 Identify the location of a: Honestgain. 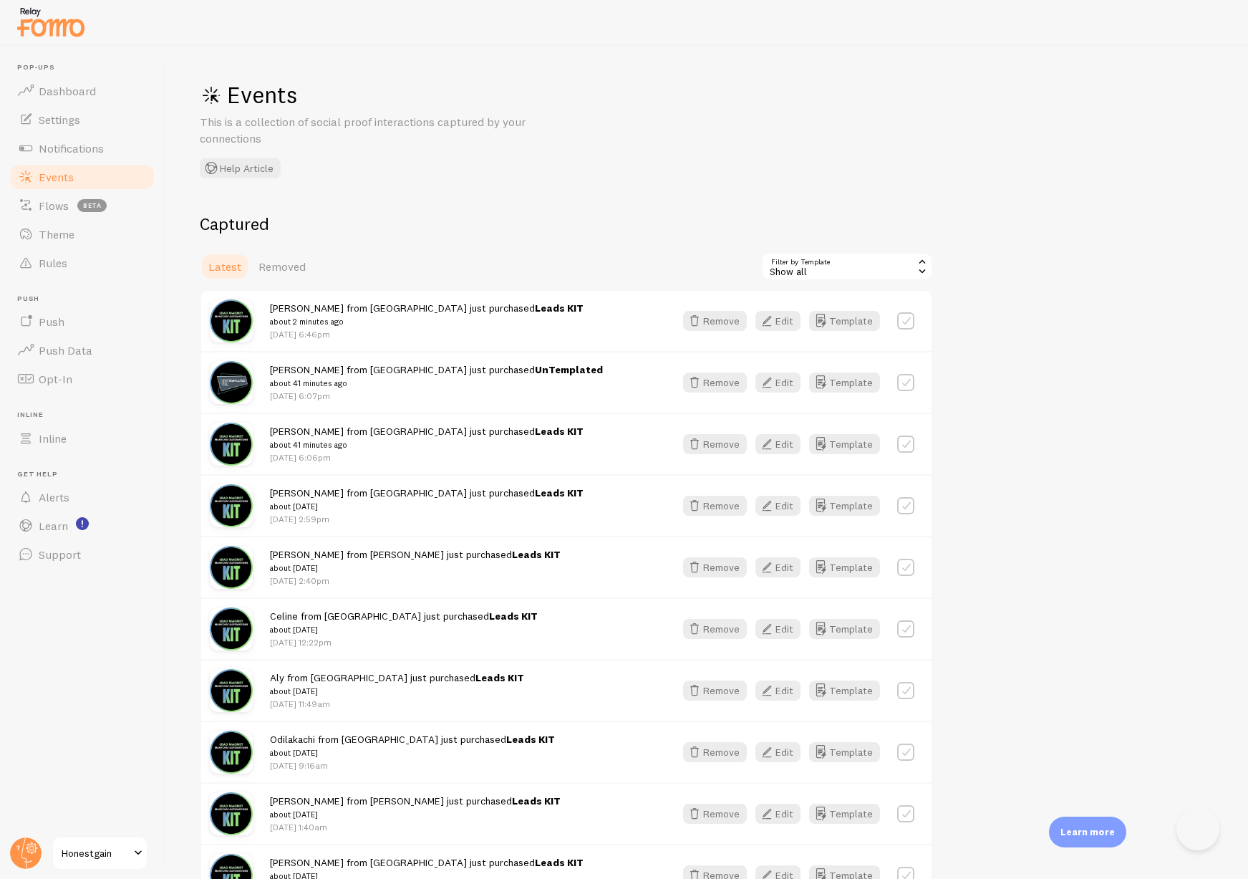
(100, 853).